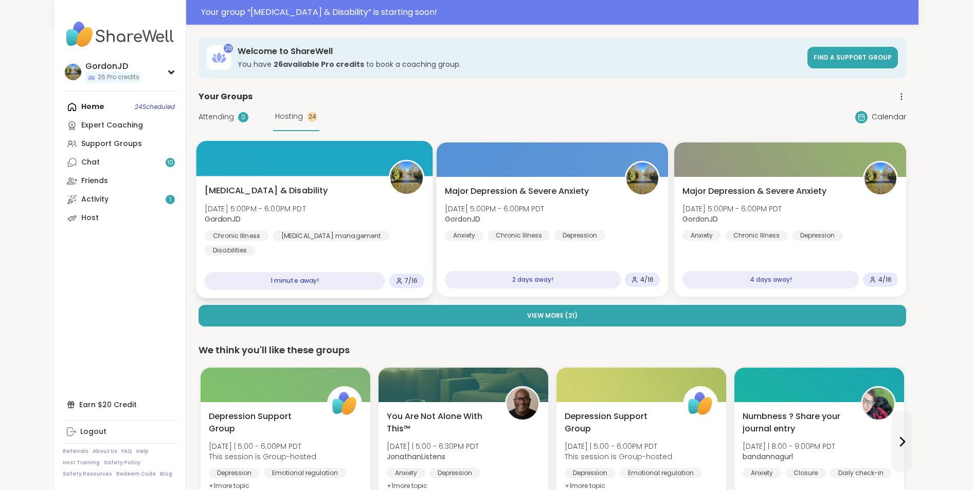 Image resolution: width=973 pixels, height=490 pixels. I want to click on a: Activity1, so click(120, 200).